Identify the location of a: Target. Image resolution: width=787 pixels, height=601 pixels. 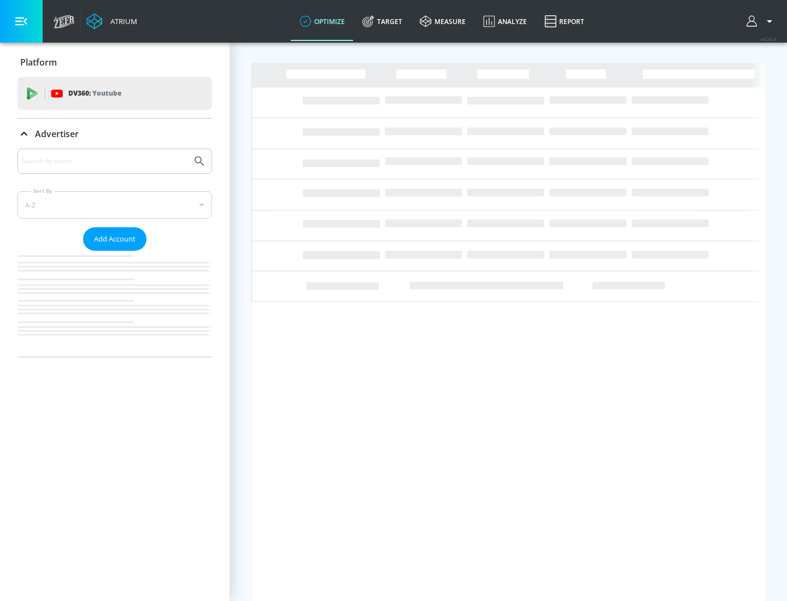
(382, 21).